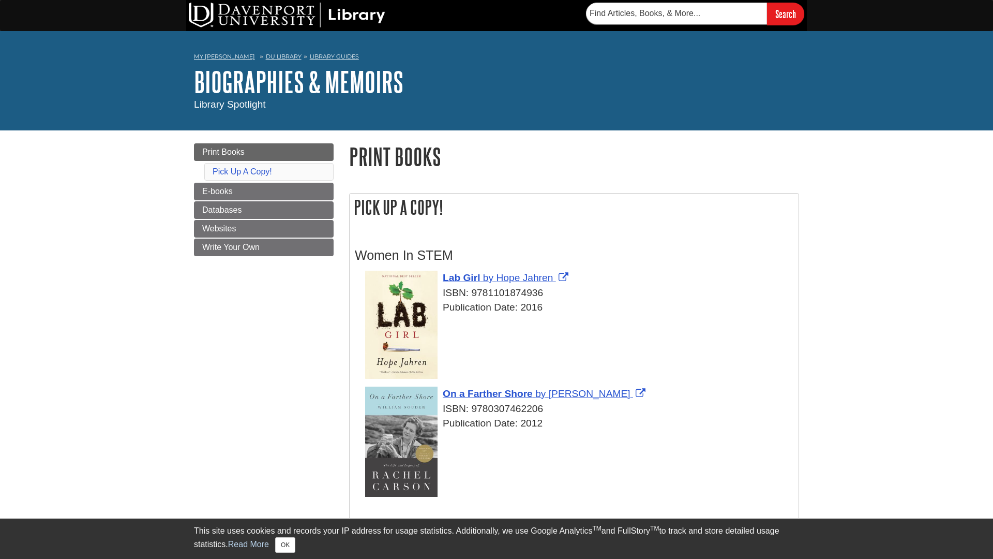  I want to click on div: ISBN: 9780307462206, so click(579, 409).